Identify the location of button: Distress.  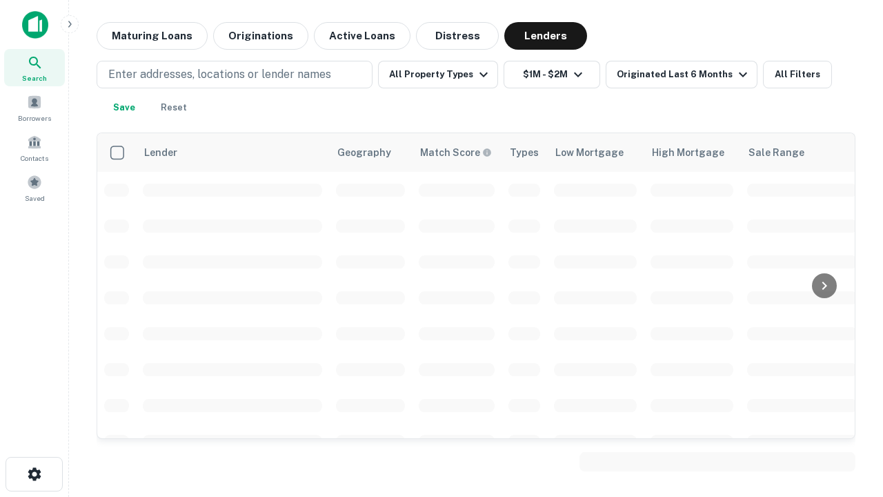
(458, 36).